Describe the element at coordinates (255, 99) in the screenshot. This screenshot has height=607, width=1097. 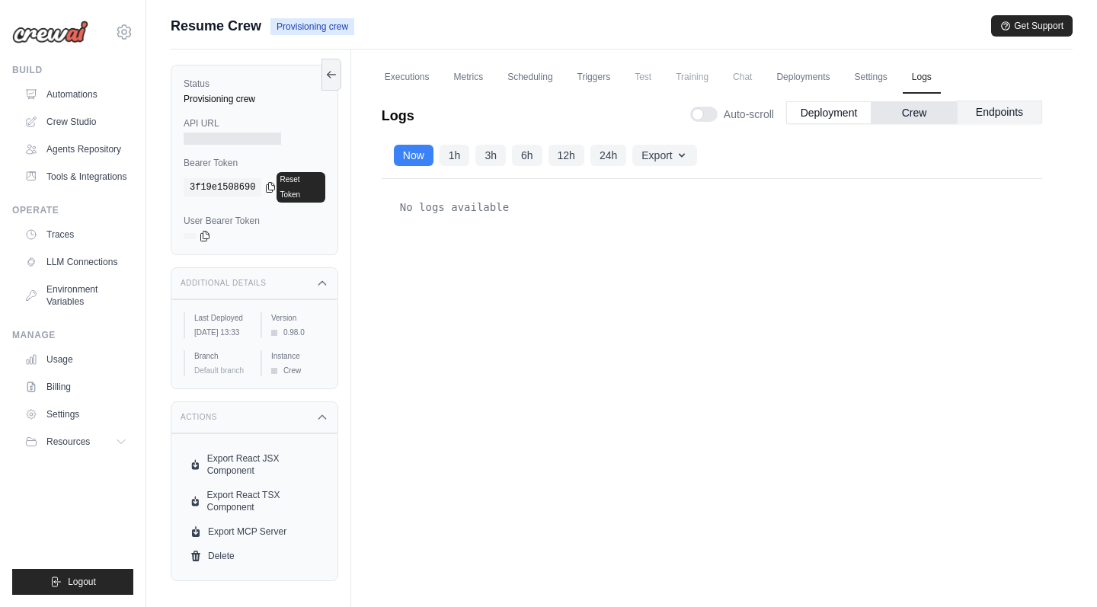
I see `div: Provisioning crew` at that location.